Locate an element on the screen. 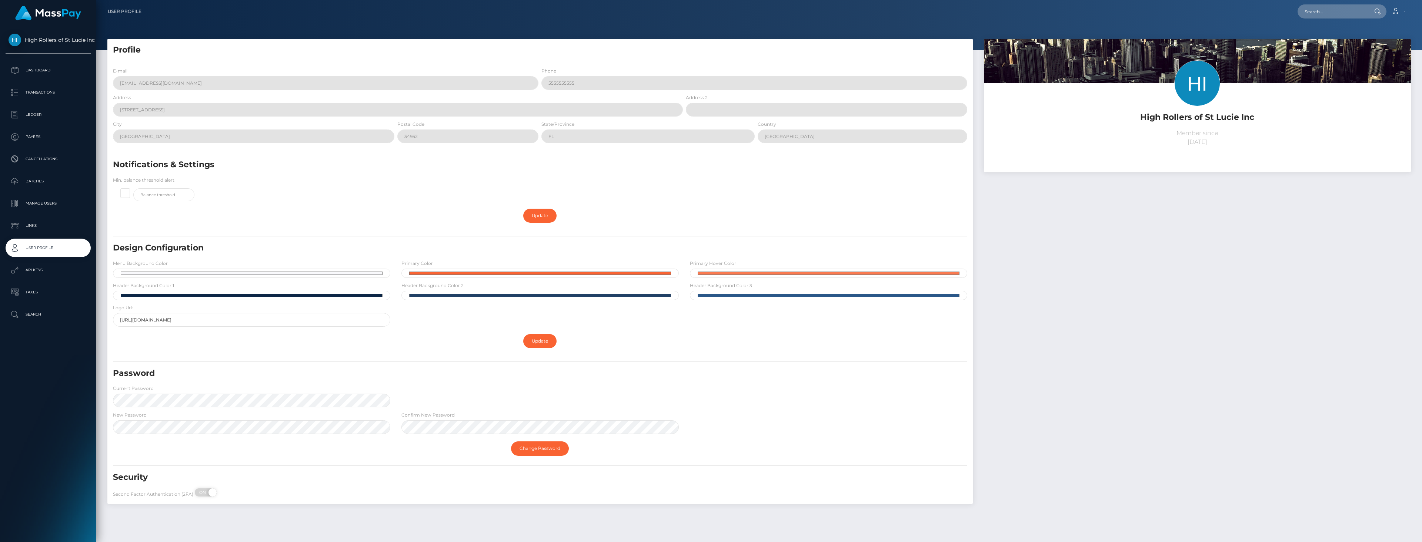 This screenshot has width=1422, height=542. a: Cancellations is located at coordinates (48, 159).